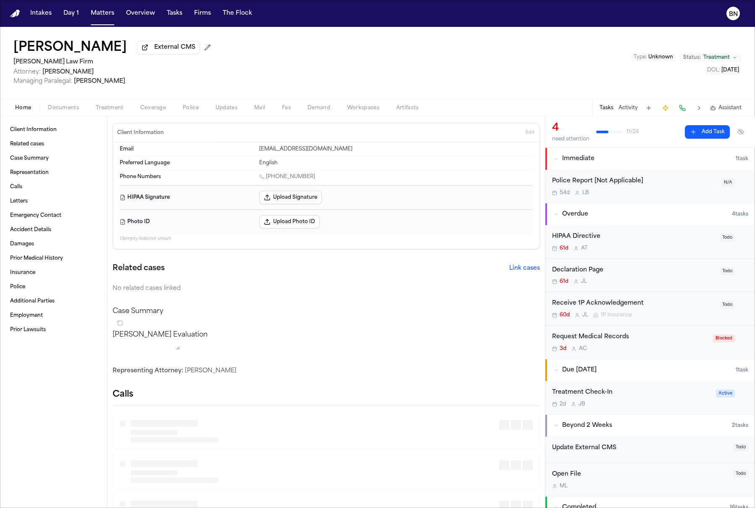 This screenshot has height=508, width=755. I want to click on div: Open task: Declaration Page, so click(650, 276).